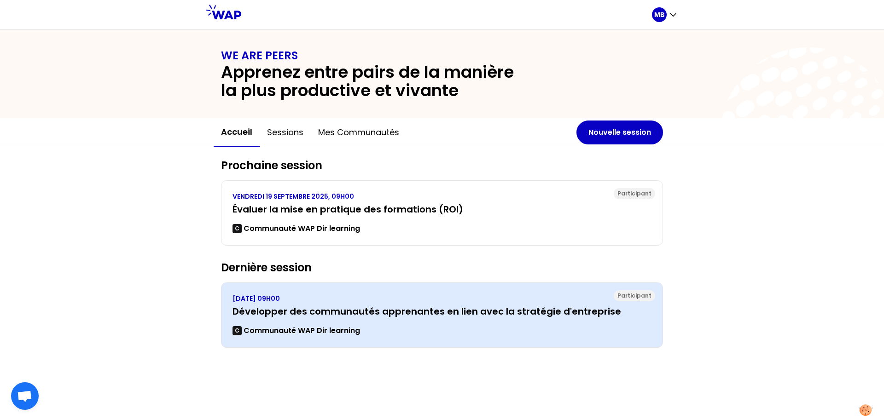 The image size is (884, 419). Describe the element at coordinates (620, 133) in the screenshot. I see `button: Nouvelle session` at that location.